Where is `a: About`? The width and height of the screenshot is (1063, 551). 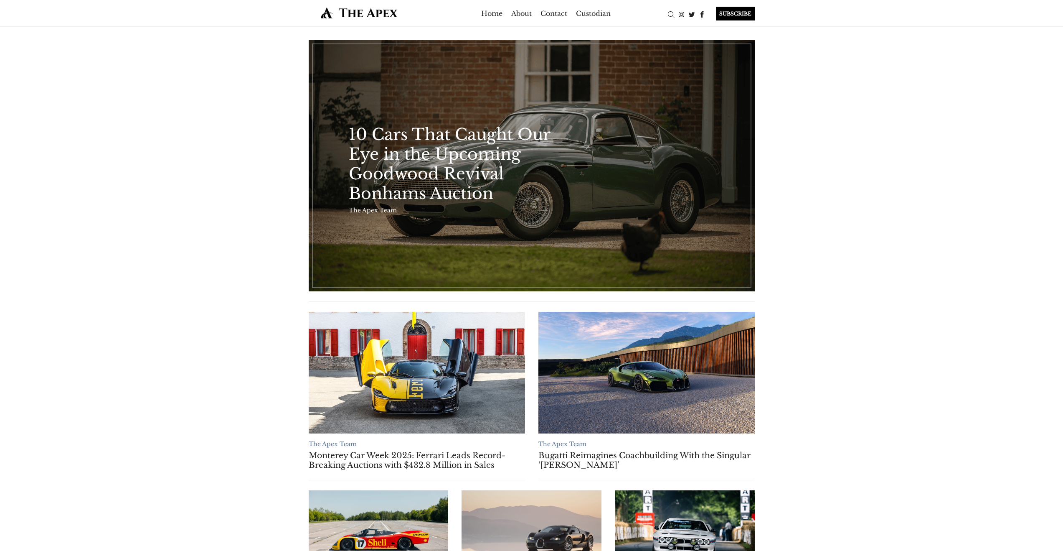
a: About is located at coordinates (521, 13).